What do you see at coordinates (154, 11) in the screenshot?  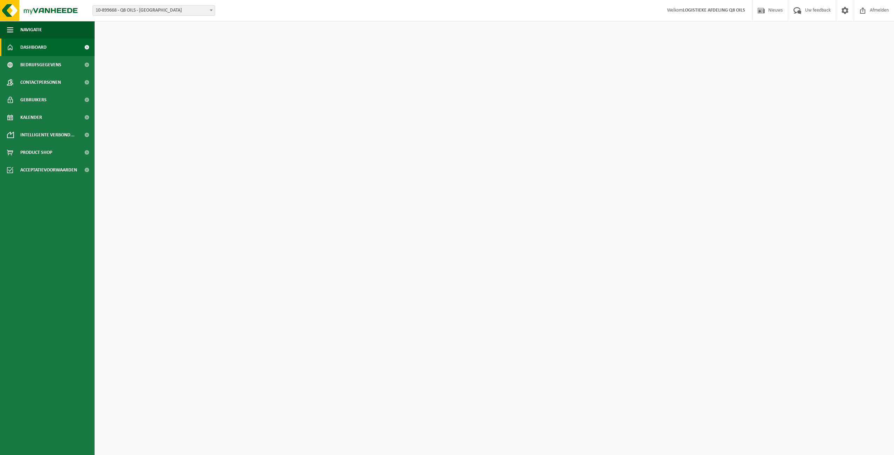 I see `span: 10-899668 - Q8 OILS - ANTWERPEN` at bounding box center [154, 11].